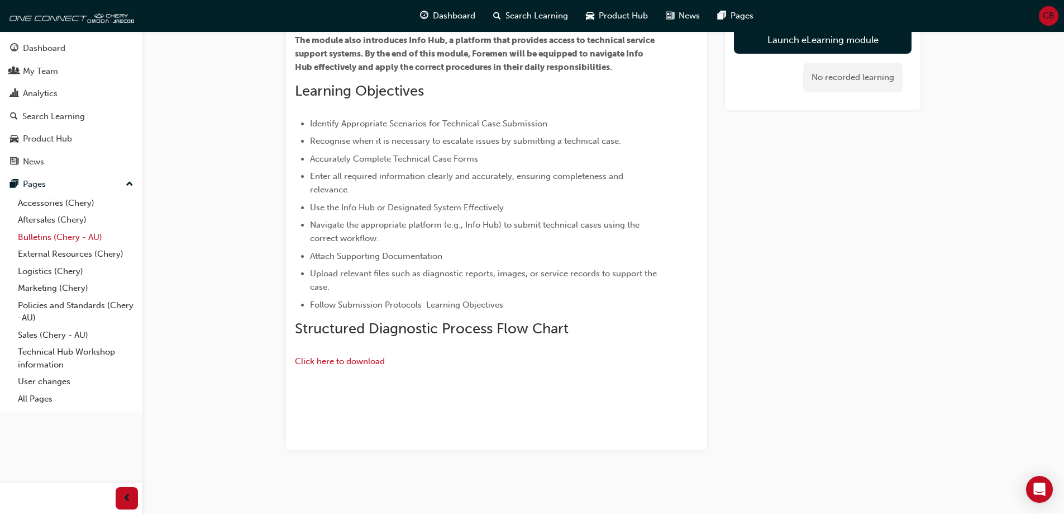  What do you see at coordinates (71, 48) in the screenshot?
I see `a: Dashboard` at bounding box center [71, 48].